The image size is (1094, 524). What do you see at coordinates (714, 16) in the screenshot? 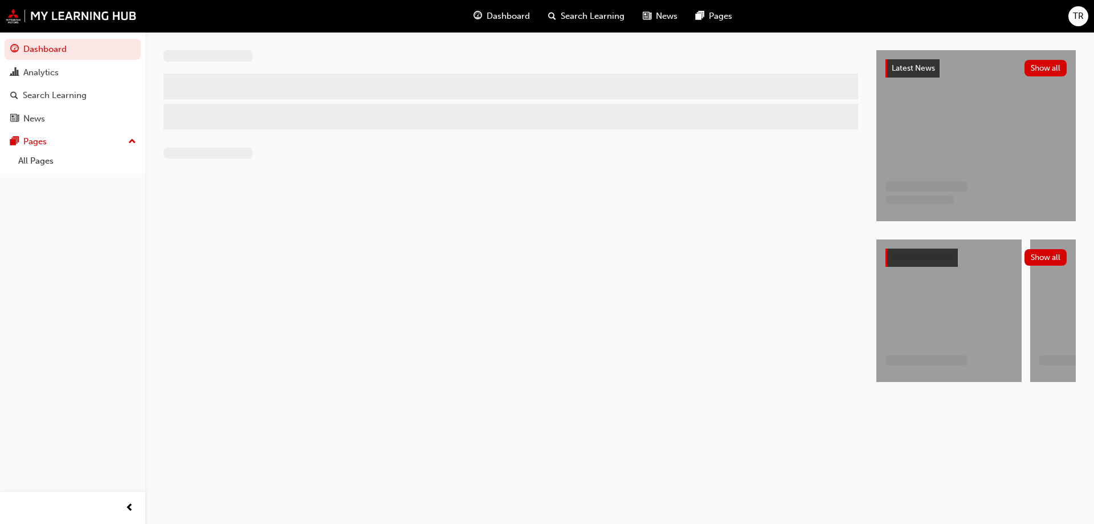
I see `a: pages-iconPages` at bounding box center [714, 16].